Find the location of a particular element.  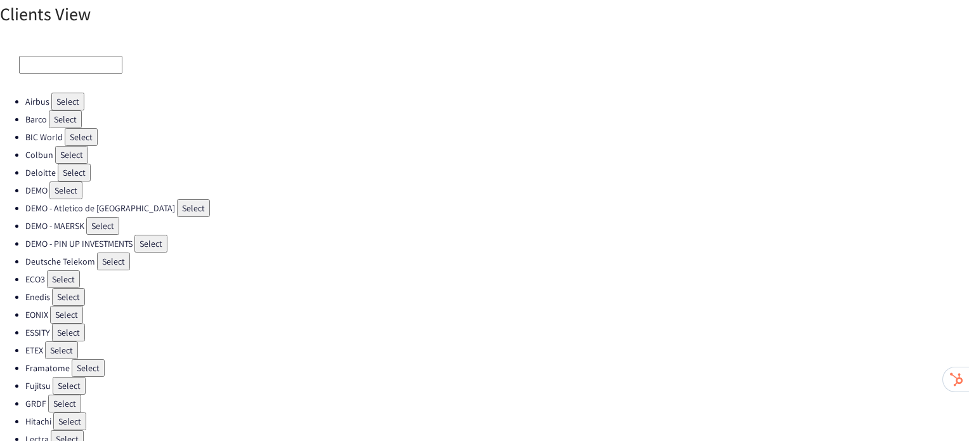

li: BIC World is located at coordinates (497, 137).